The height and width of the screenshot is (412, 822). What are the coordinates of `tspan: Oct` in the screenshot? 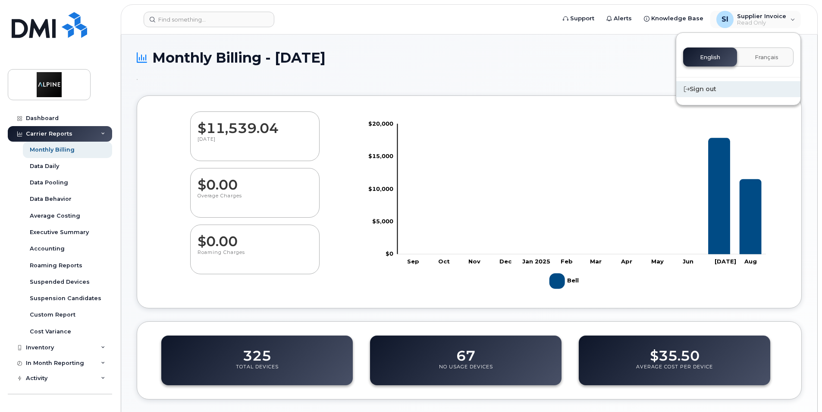 It's located at (444, 261).